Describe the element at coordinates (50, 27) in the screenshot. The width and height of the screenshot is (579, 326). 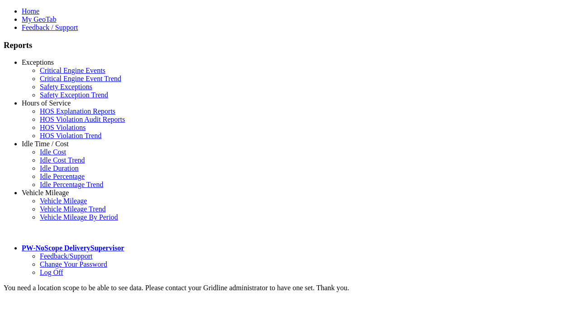
I see `a: Feedback / Support` at that location.